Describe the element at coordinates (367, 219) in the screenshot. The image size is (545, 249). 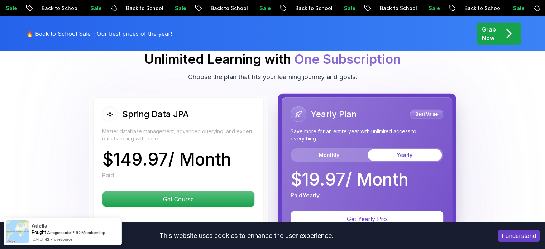
I see `a: Get Yearly Pro` at that location.